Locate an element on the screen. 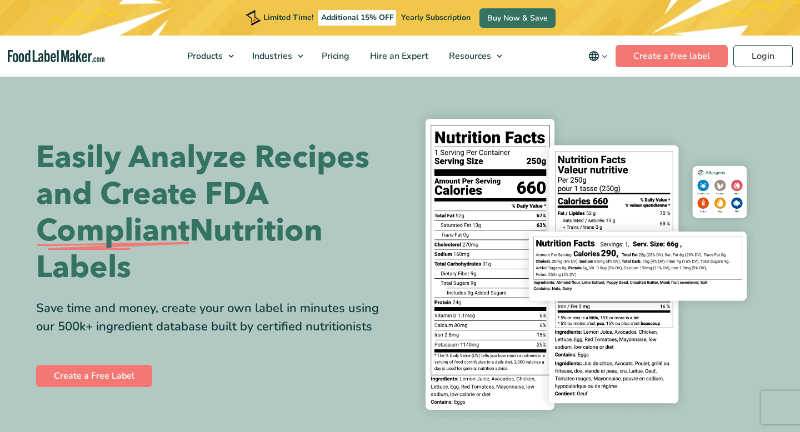  a: Hire an Expert is located at coordinates (398, 56).